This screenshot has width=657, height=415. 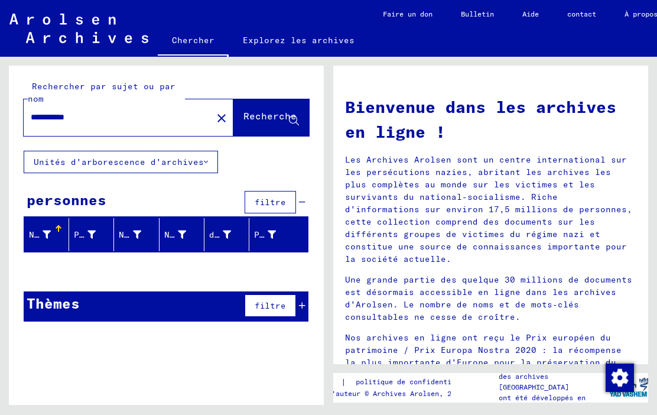 I want to click on font: Bulletin, so click(x=478, y=14).